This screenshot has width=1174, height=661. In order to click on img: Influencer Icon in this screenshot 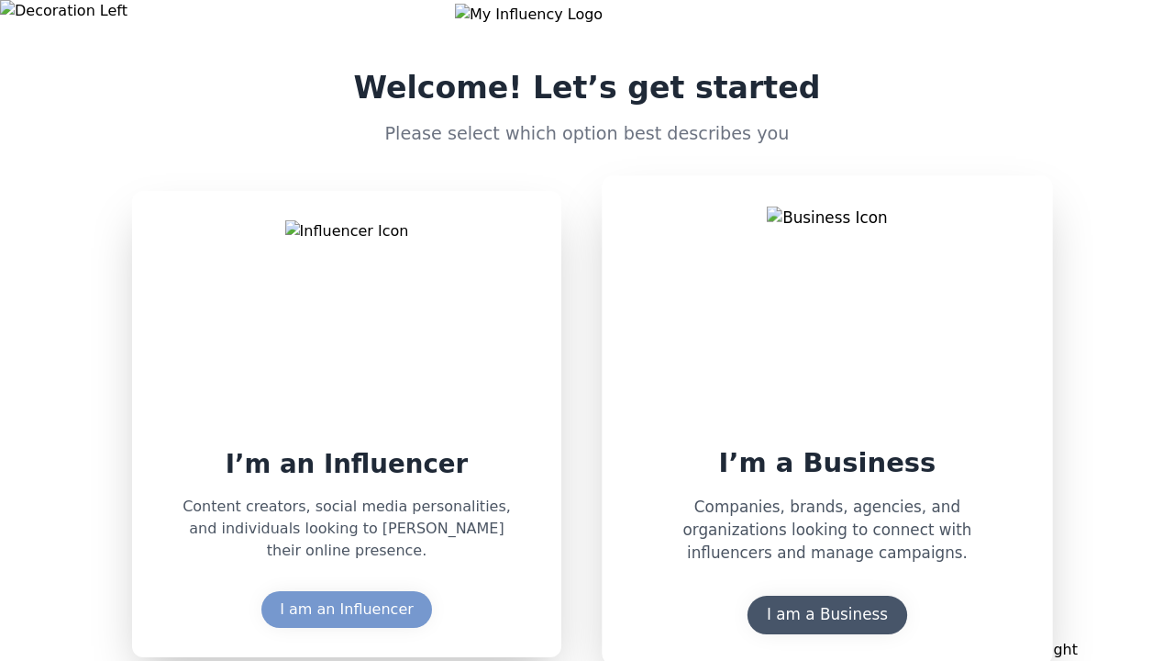, I will do `click(347, 323)`.